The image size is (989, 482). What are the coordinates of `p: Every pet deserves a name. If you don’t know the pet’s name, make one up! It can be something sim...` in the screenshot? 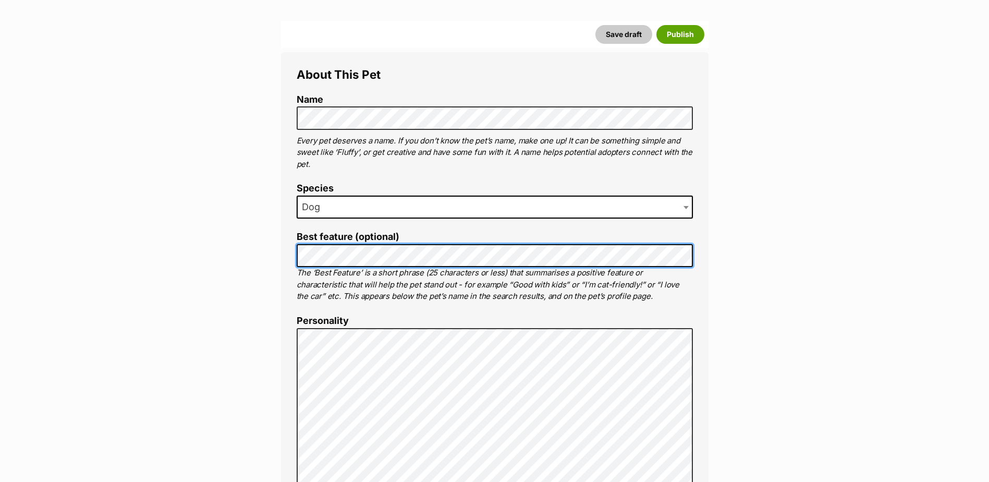 It's located at (495, 153).